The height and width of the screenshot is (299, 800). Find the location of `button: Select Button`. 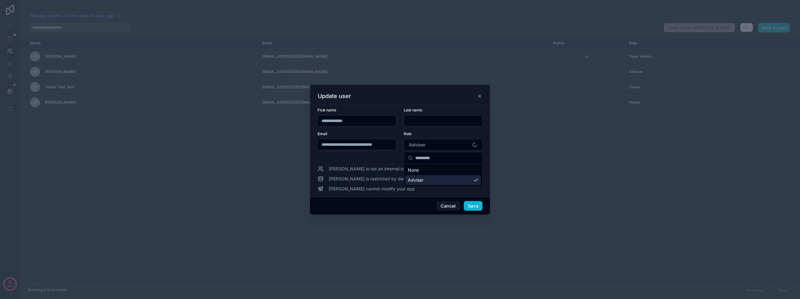

button: Select Button is located at coordinates (443, 145).